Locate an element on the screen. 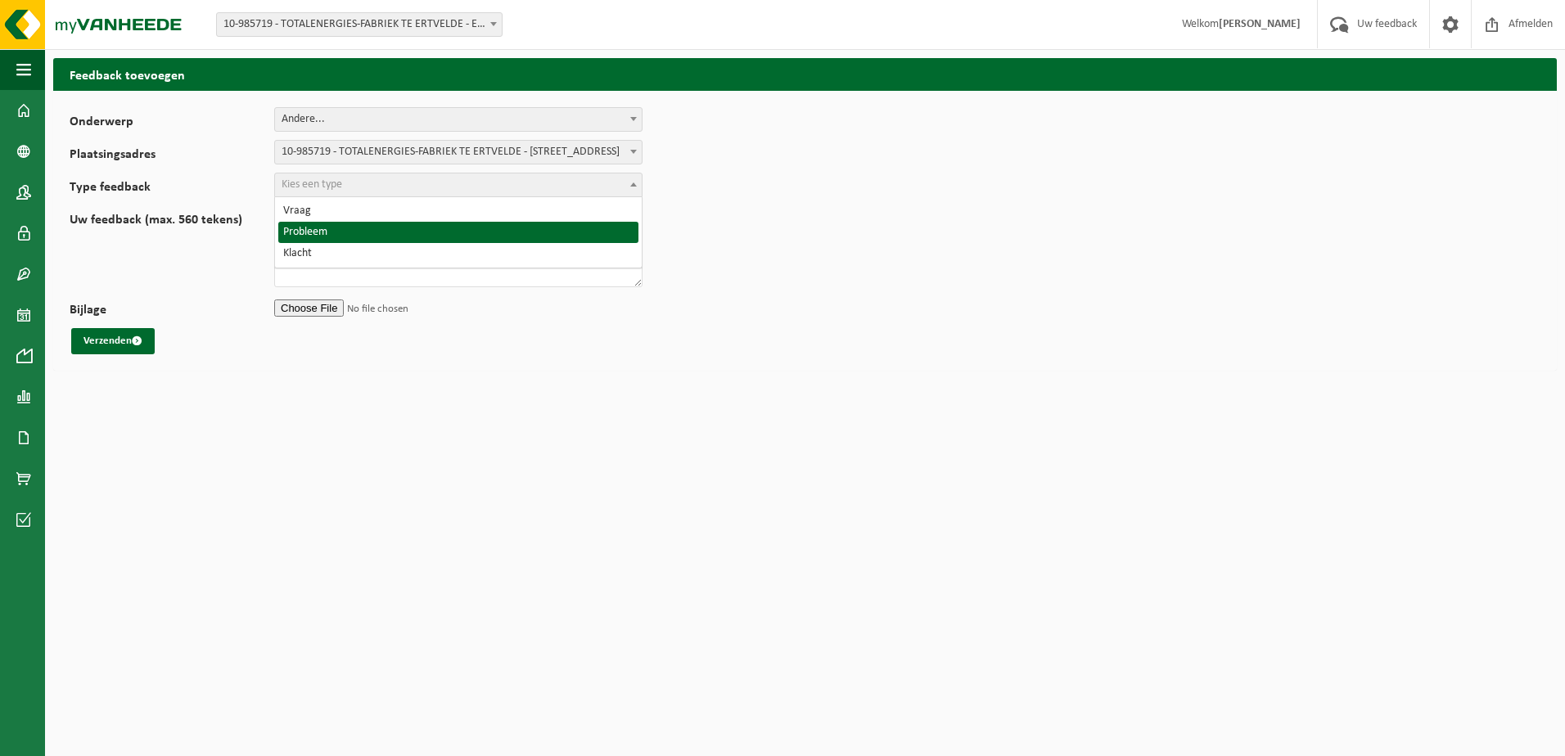 Image resolution: width=1565 pixels, height=756 pixels. span: 10-985719 - TOTALENERGIES-FABRIEK TE ERTVELDE - BOMBARDEMENTSTRAAT 15 - ERTVELDE is located at coordinates (458, 152).